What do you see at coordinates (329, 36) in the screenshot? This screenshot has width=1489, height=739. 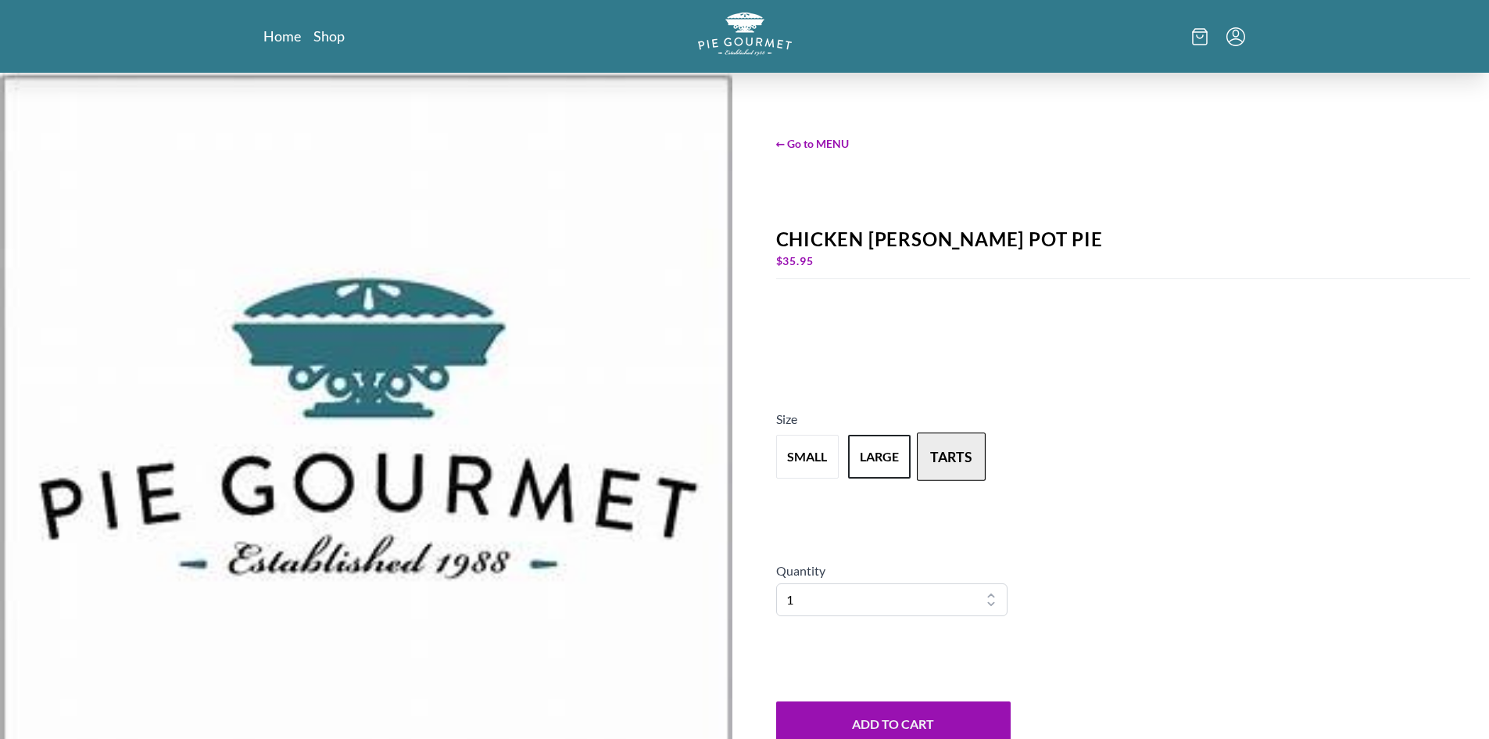 I see `a: Shop` at bounding box center [329, 36].